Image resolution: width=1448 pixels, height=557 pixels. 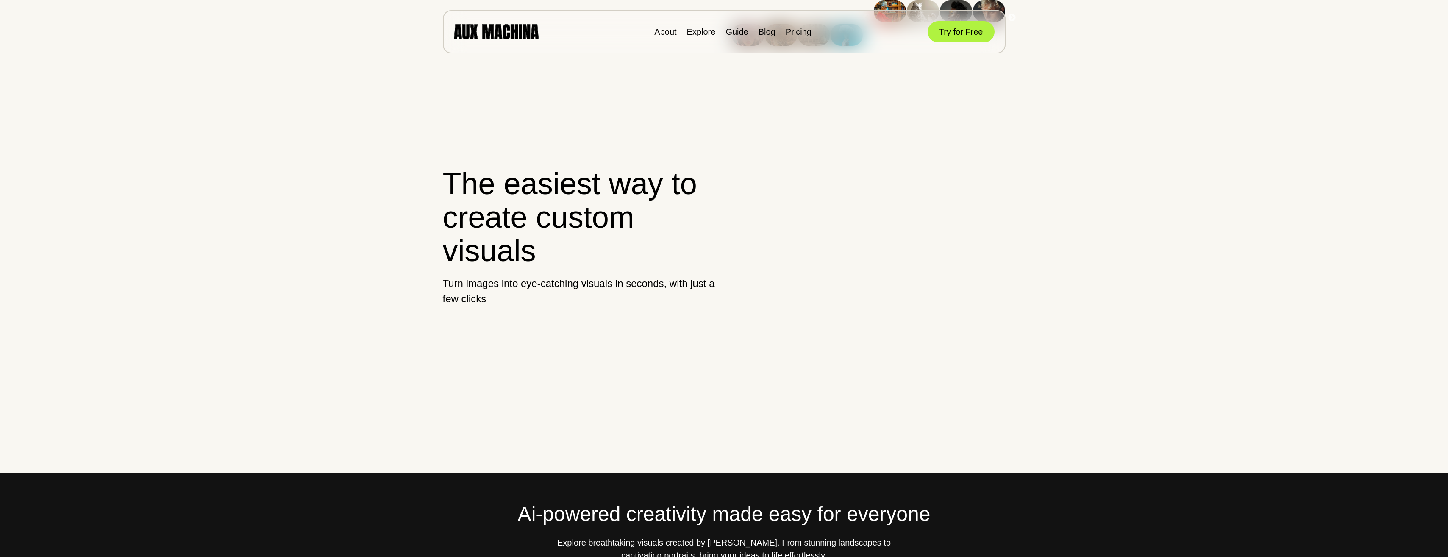 What do you see at coordinates (961, 32) in the screenshot?
I see `button: Try for Free` at bounding box center [961, 32].